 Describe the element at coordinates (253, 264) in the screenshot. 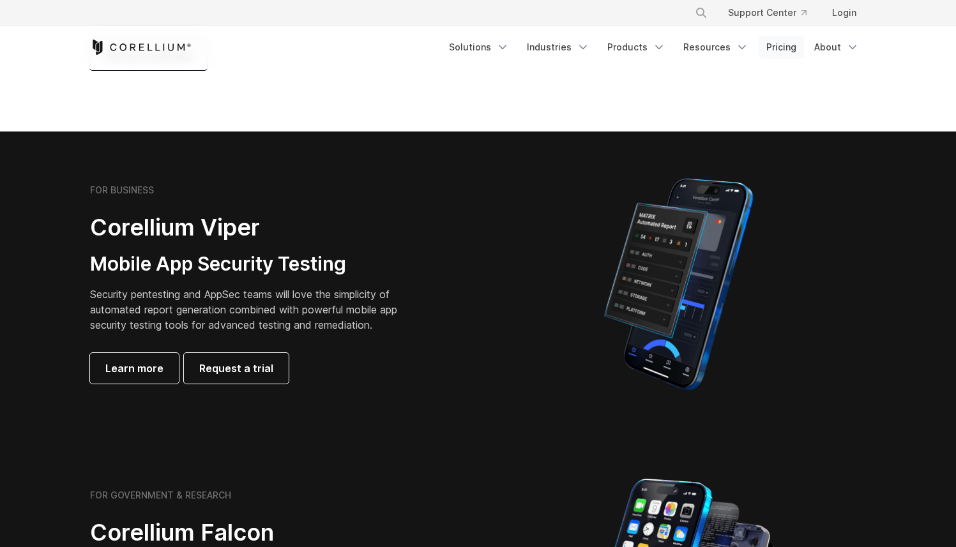

I see `h3: Mobile App Security Testing` at that location.